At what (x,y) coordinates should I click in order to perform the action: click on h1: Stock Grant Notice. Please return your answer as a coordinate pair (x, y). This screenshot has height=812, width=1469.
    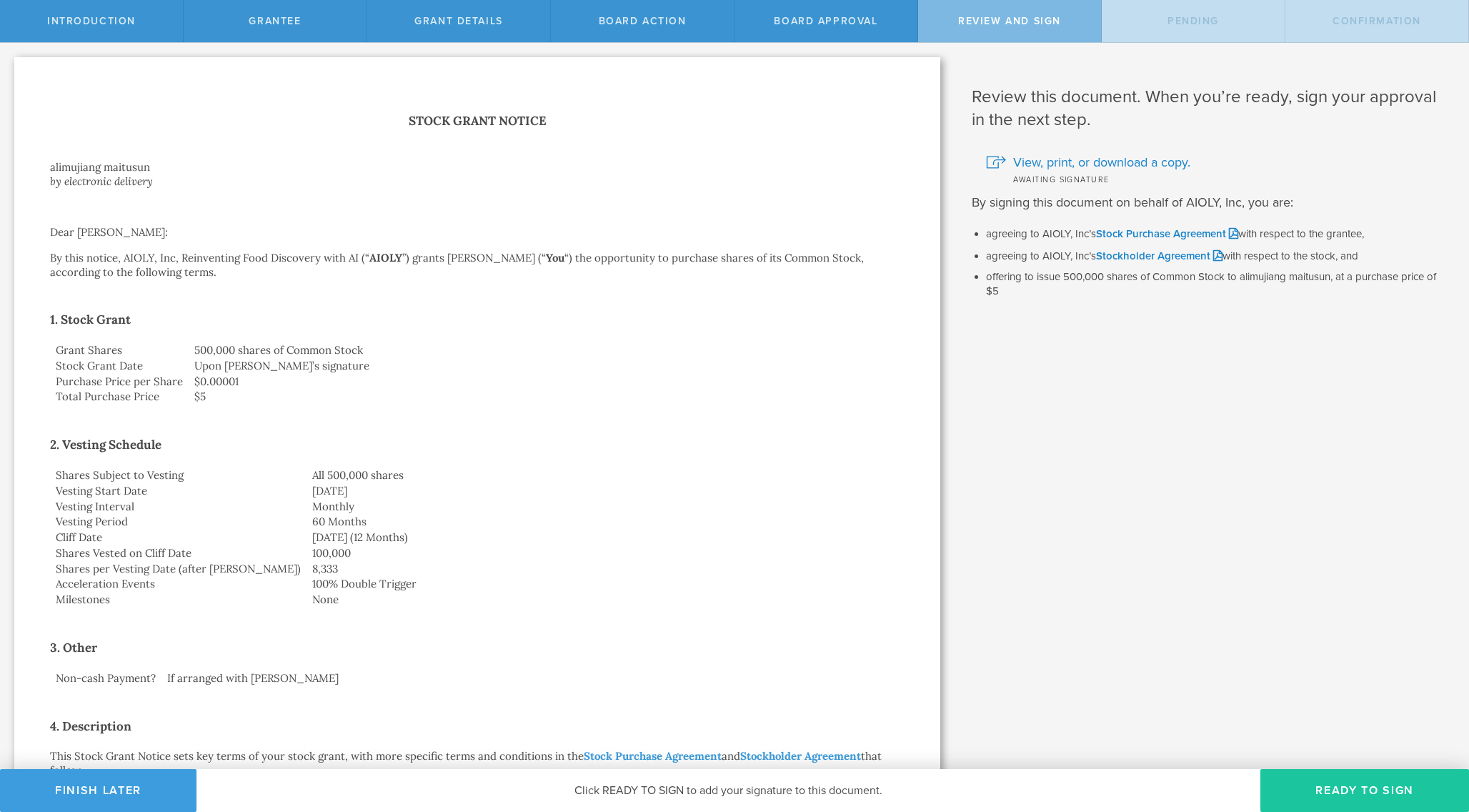
    Looking at the image, I should click on (477, 121).